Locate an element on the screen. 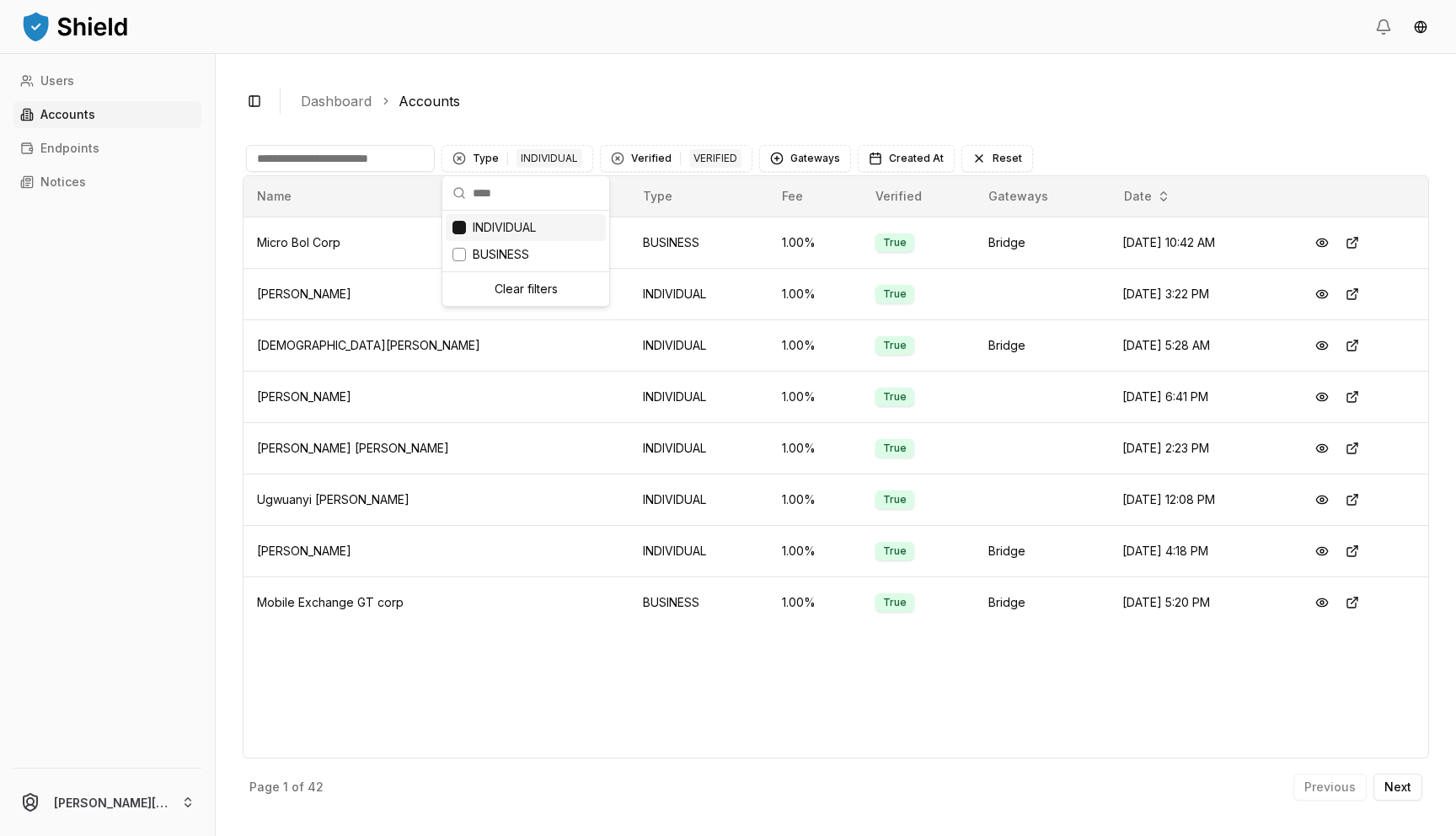 The width and height of the screenshot is (1456, 836). p: 1 is located at coordinates (286, 787).